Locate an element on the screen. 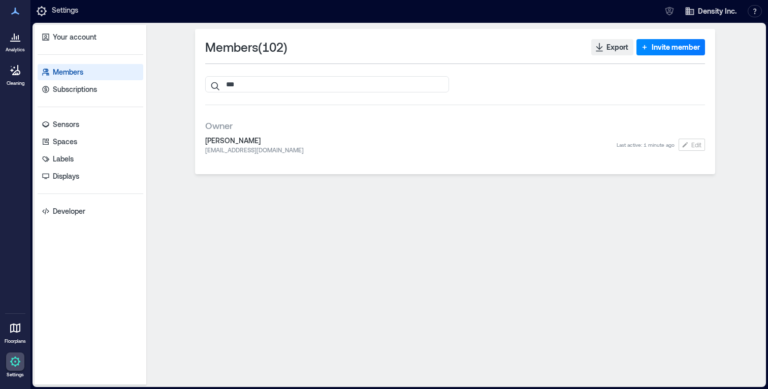 The height and width of the screenshot is (389, 768). a: Your account is located at coordinates (90, 37).